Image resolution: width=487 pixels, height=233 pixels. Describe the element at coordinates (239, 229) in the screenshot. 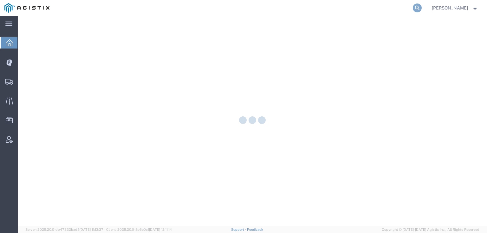

I see `a: Support` at that location.